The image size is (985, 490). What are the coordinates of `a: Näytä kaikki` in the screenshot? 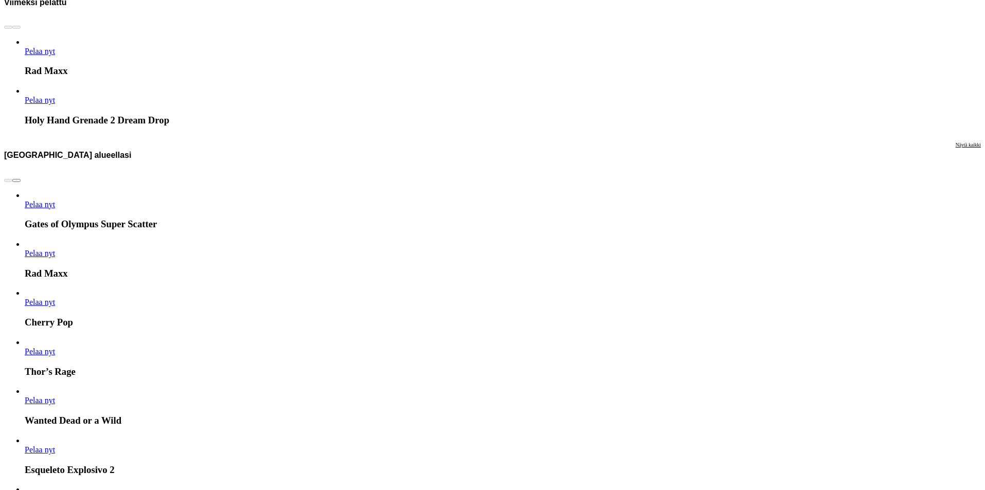 It's located at (968, 155).